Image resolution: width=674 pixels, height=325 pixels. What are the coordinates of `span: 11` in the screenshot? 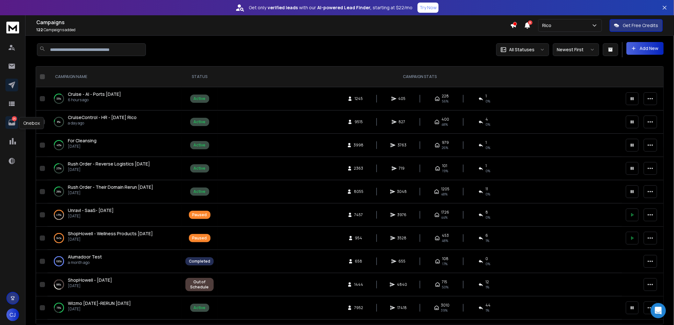 It's located at (487, 189).